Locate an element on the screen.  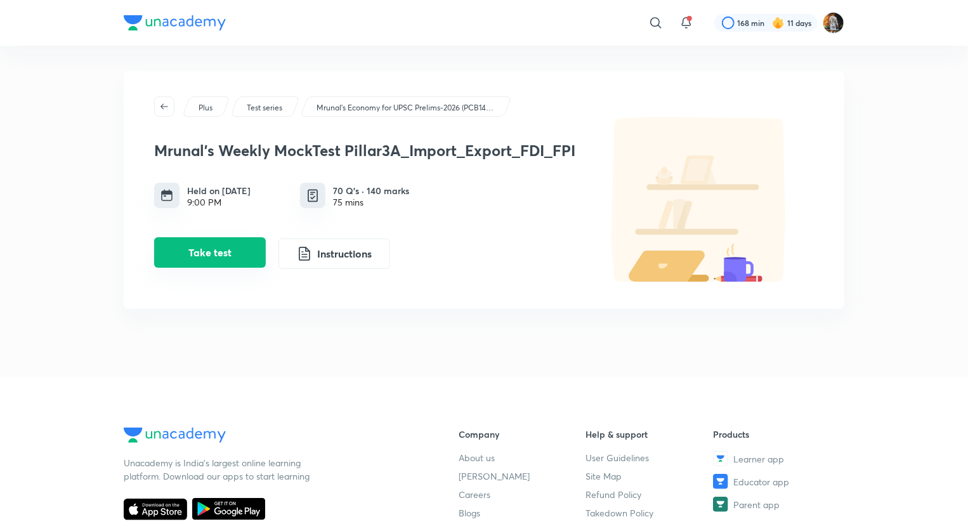
p: Test series is located at coordinates (264, 108).